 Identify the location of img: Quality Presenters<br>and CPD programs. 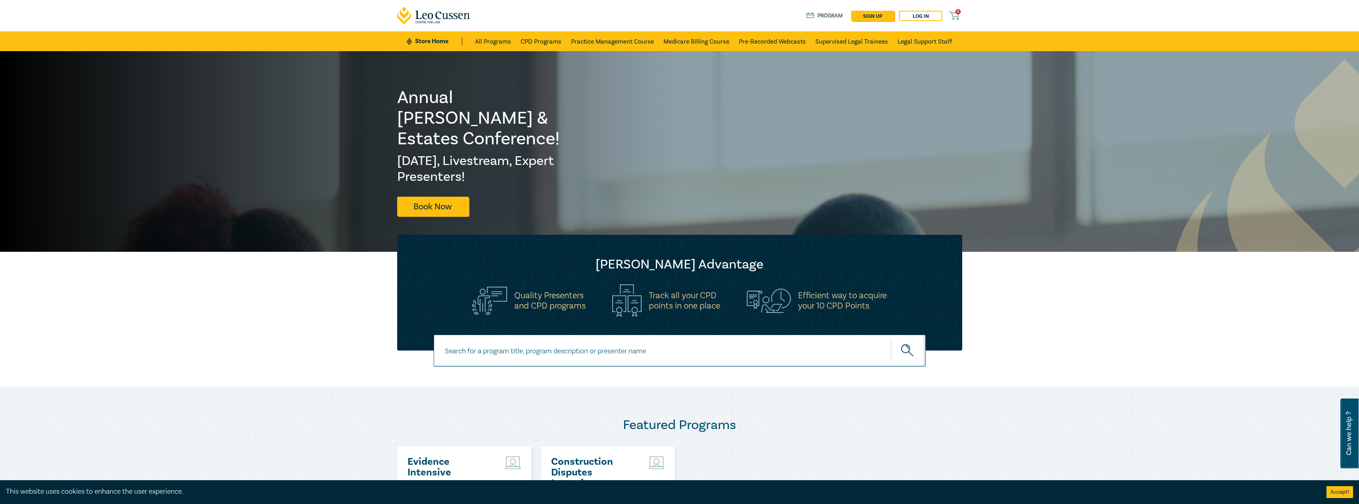
(490, 301).